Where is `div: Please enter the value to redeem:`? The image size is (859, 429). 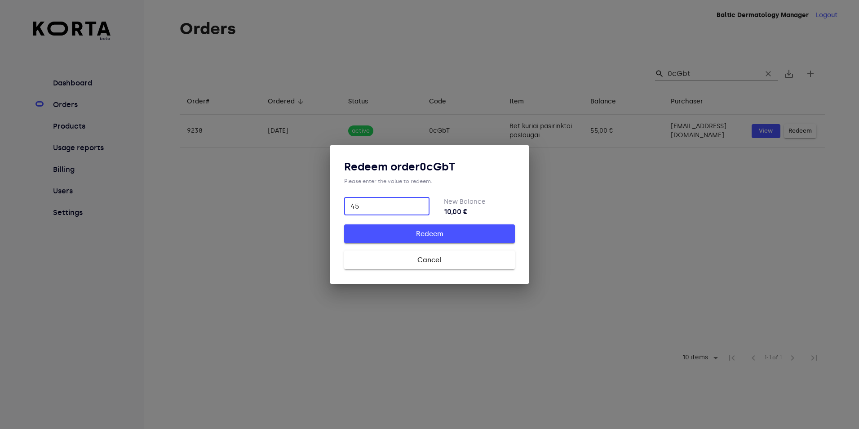 div: Please enter the value to redeem: is located at coordinates (430, 181).